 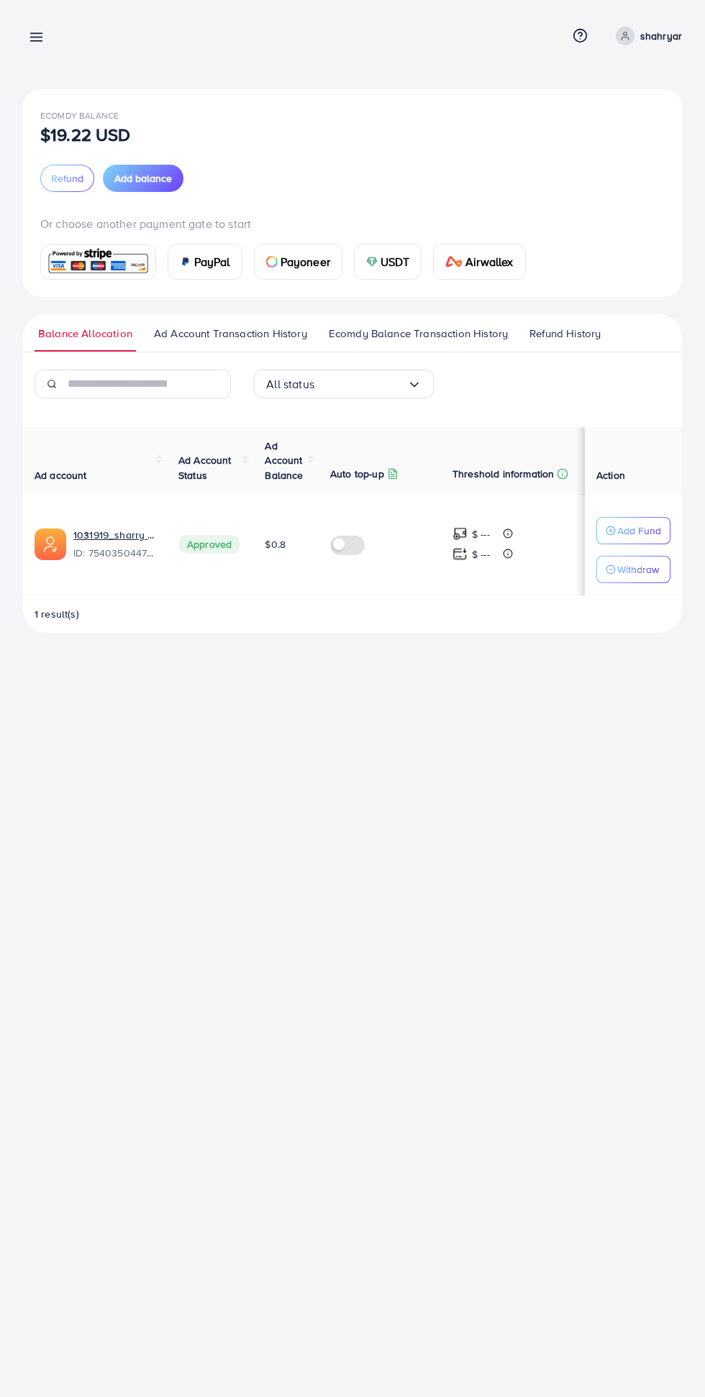 What do you see at coordinates (633, 531) in the screenshot?
I see `button: Add Fund` at bounding box center [633, 531].